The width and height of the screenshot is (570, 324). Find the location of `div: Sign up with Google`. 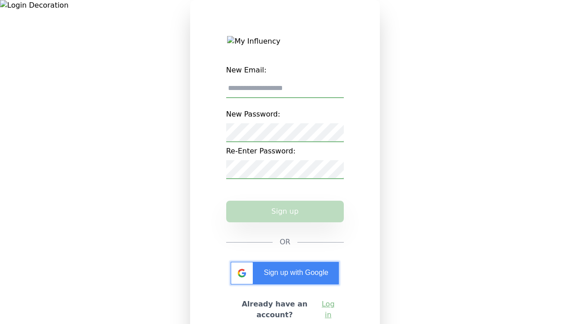

div: Sign up with Google is located at coordinates (285, 273).